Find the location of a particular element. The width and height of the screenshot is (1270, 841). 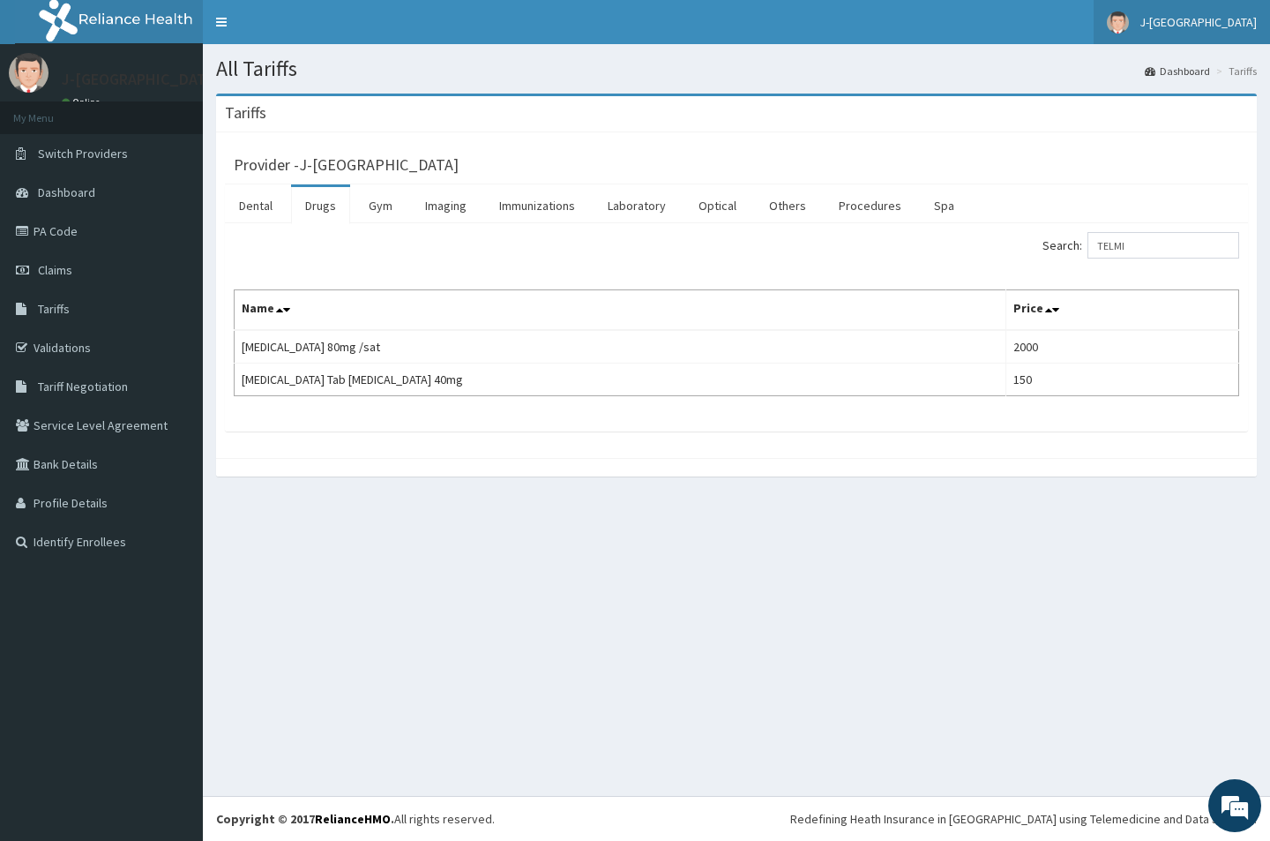

a: Optical is located at coordinates (717, 206).